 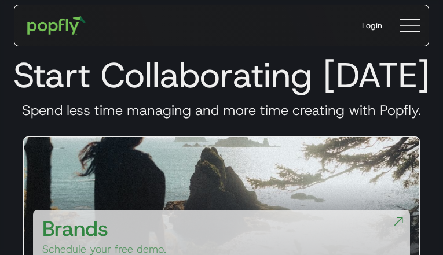 I want to click on div: Login, so click(x=372, y=25).